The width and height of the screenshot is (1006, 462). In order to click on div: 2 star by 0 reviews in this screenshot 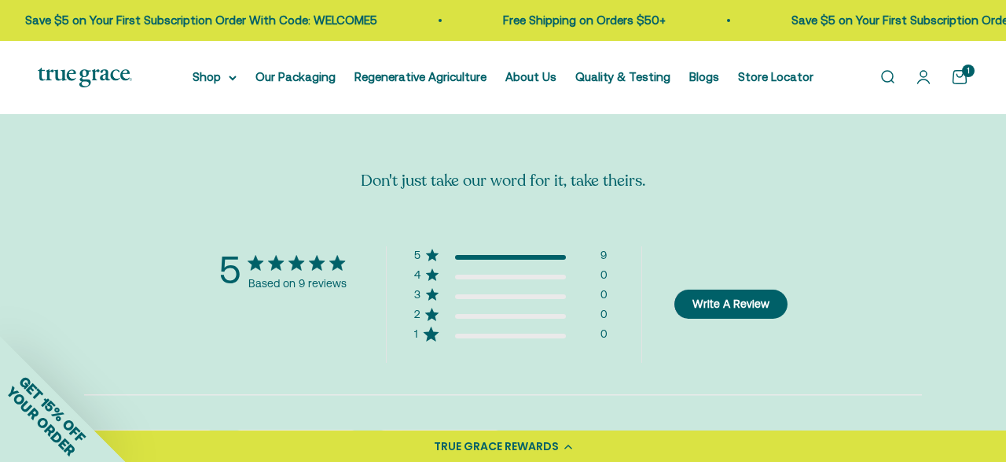, I will do `click(511, 317)`.